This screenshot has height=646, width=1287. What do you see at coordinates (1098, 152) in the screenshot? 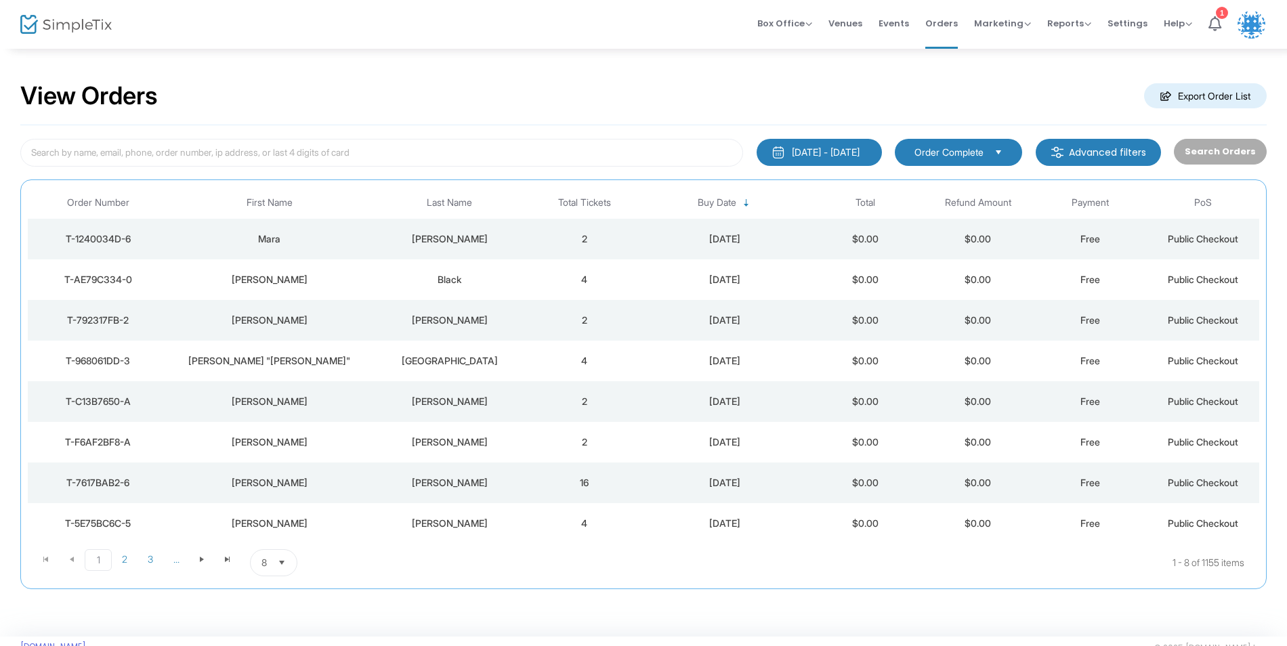
I see `m-button: Advanced filters` at bounding box center [1098, 152].